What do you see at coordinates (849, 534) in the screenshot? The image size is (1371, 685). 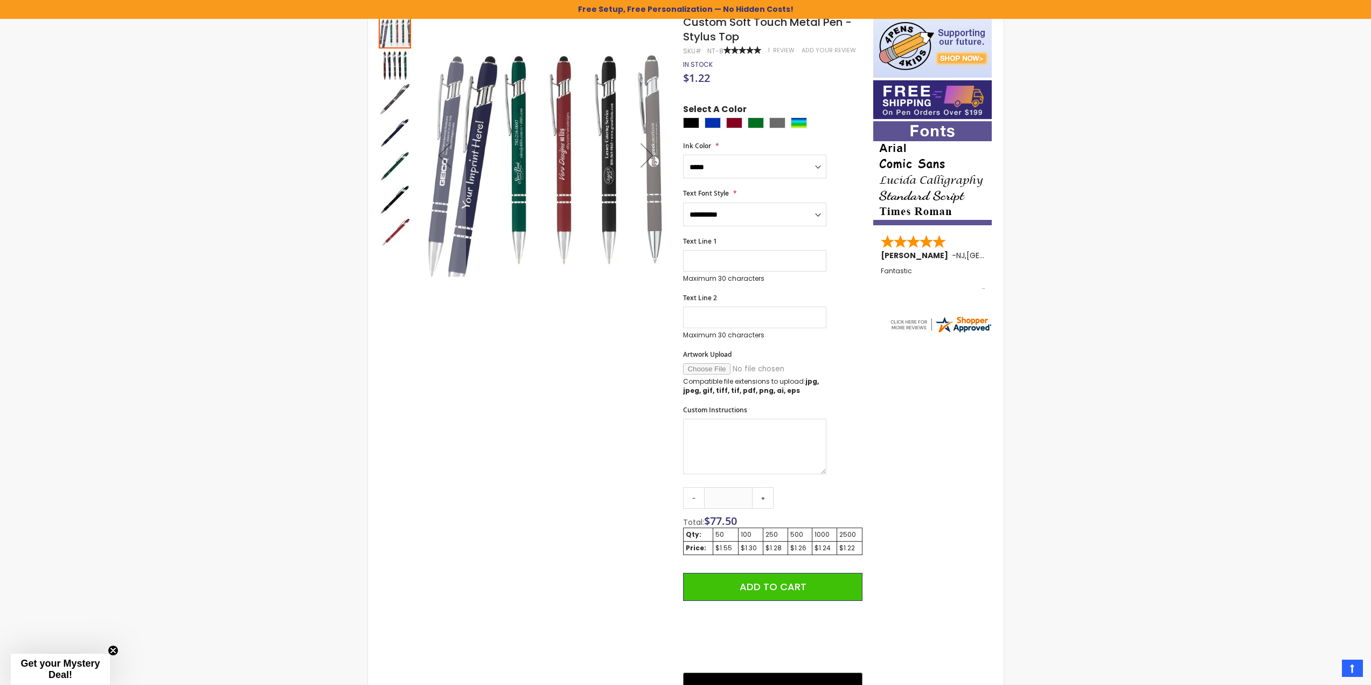 I see `div: 2500` at bounding box center [849, 534].